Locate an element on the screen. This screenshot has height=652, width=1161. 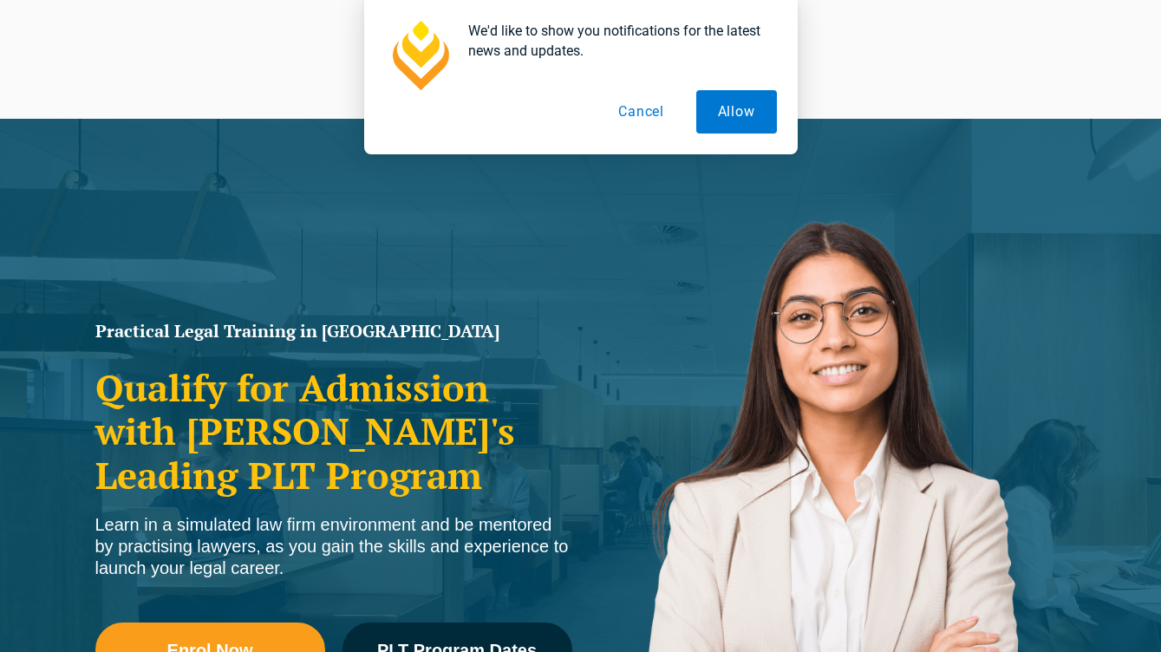
img: notification icon is located at coordinates (420, 55).